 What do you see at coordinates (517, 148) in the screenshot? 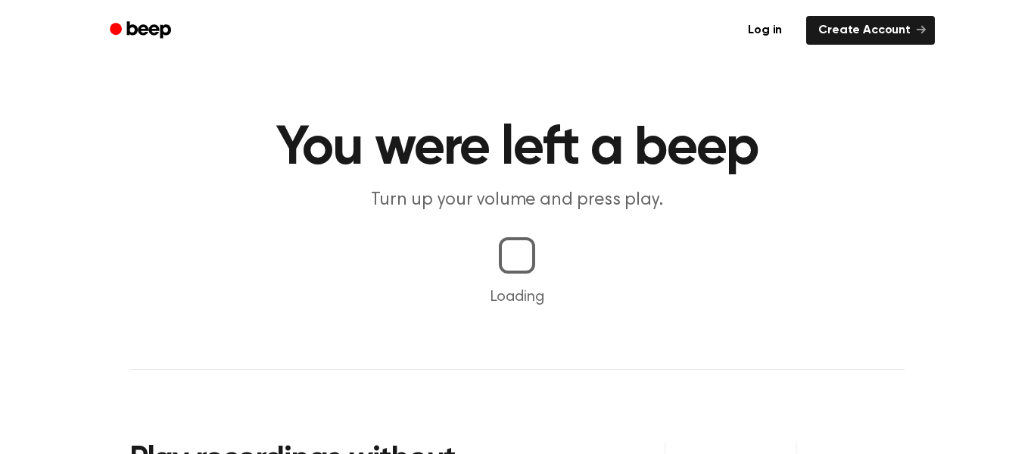
I see `h1: You were left a beep` at bounding box center [517, 148].